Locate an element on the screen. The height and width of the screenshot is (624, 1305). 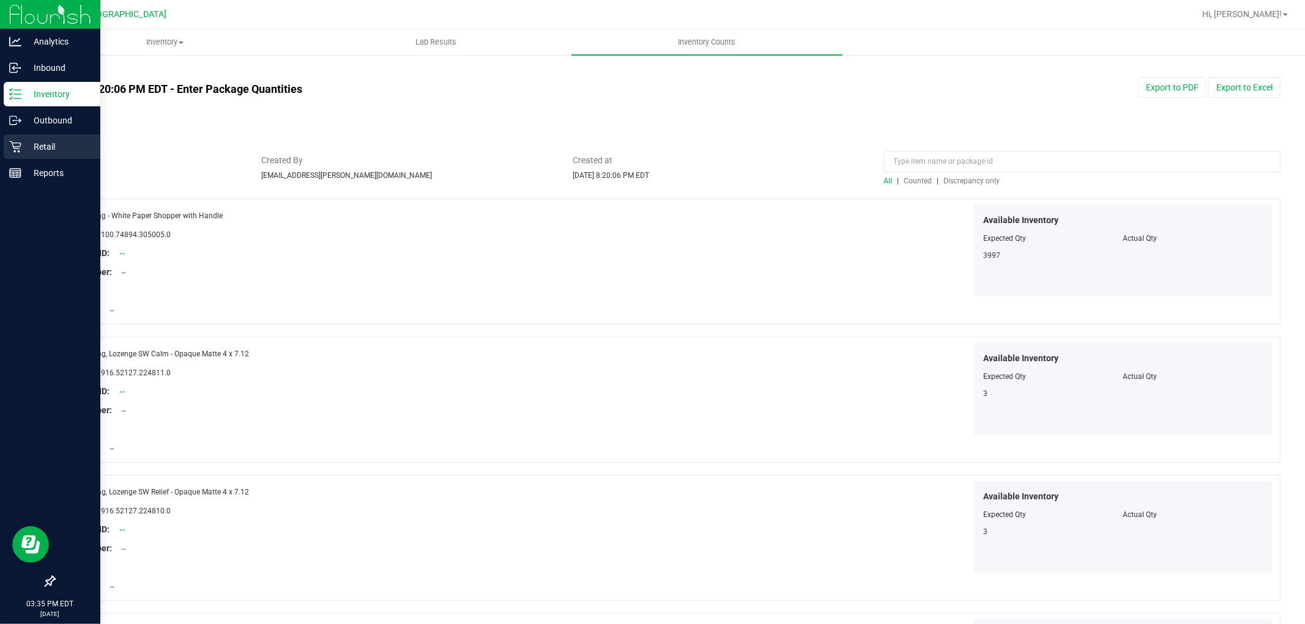
a: Lab Results is located at coordinates (435, 42).